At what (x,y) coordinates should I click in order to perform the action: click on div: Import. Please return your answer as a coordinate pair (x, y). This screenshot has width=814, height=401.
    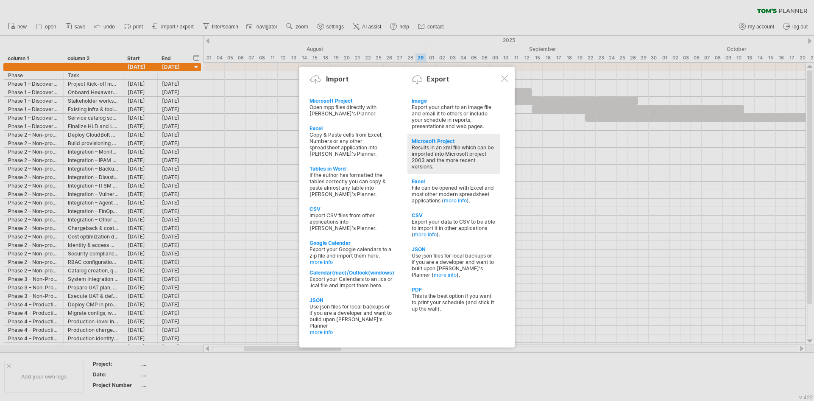
    Looking at the image, I should click on (337, 79).